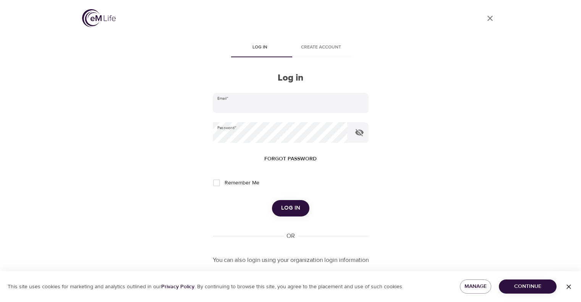  I want to click on div: disabled tabs example, so click(290, 48).